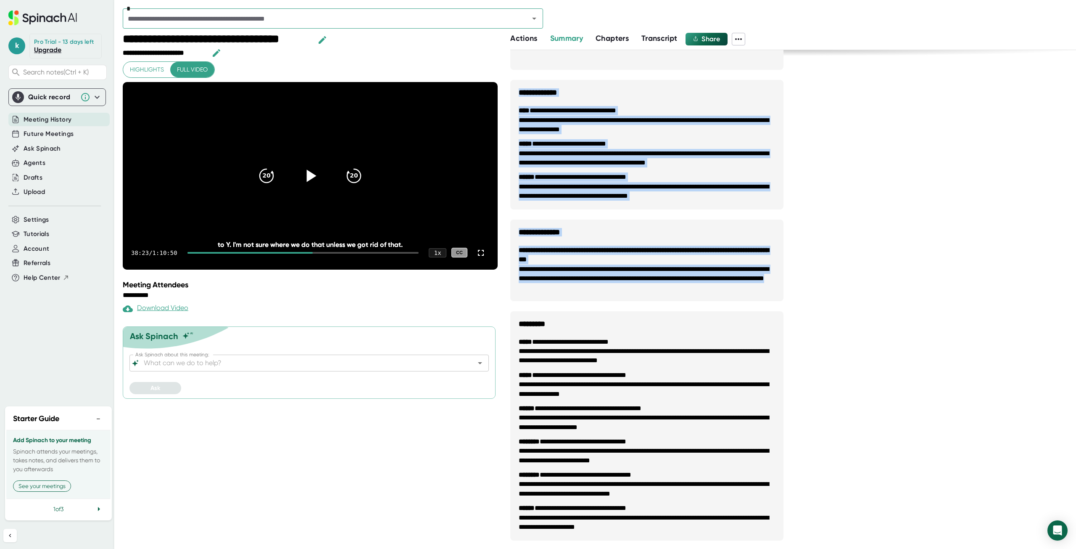  Describe the element at coordinates (612, 38) in the screenshot. I see `button: Chapters` at that location.